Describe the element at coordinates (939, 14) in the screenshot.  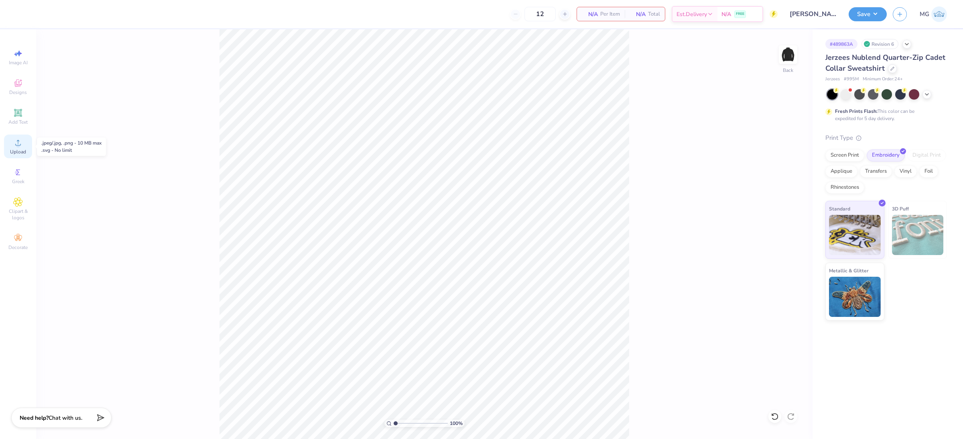
I see `img: Mary Grace` at that location.